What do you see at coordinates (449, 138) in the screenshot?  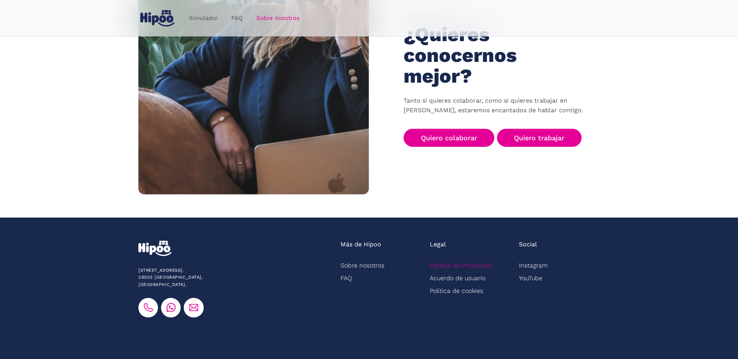 I see `a: Quiero colaborar` at bounding box center [449, 138].